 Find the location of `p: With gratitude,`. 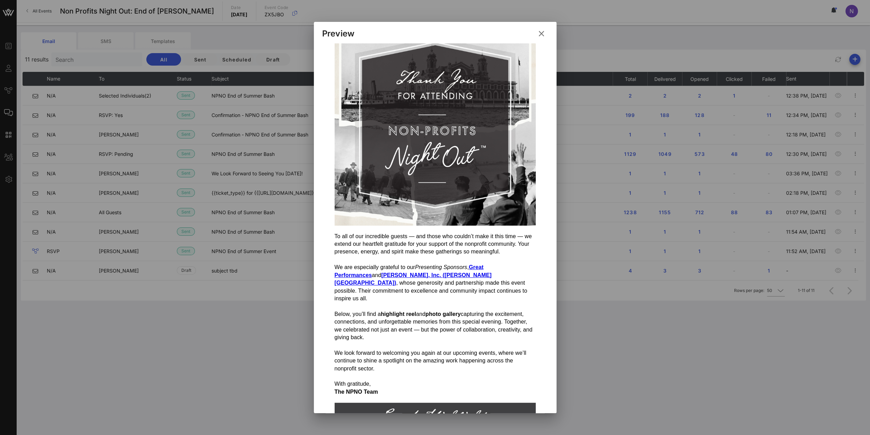

p: With gratitude, is located at coordinates (435, 387).